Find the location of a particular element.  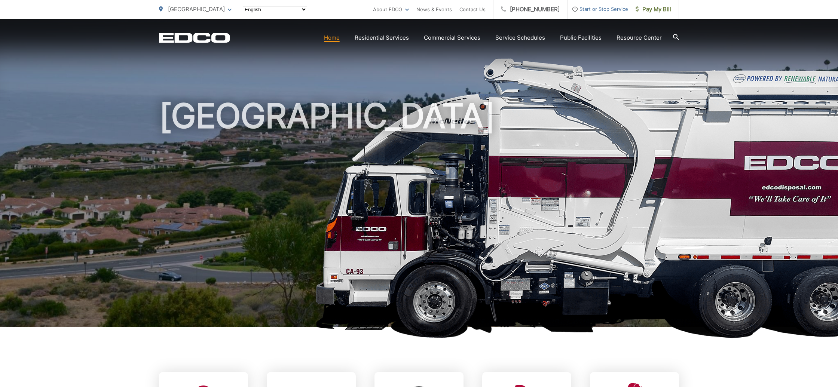

a: Service Schedules is located at coordinates (520, 38).